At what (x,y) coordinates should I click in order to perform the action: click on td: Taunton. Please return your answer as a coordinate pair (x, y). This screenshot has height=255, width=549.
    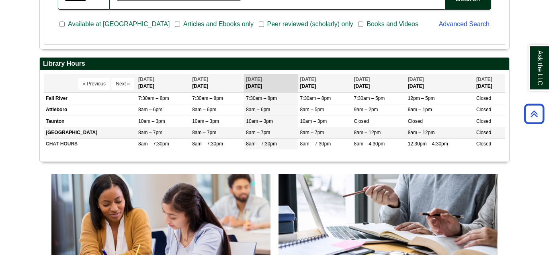
    Looking at the image, I should click on (90, 121).